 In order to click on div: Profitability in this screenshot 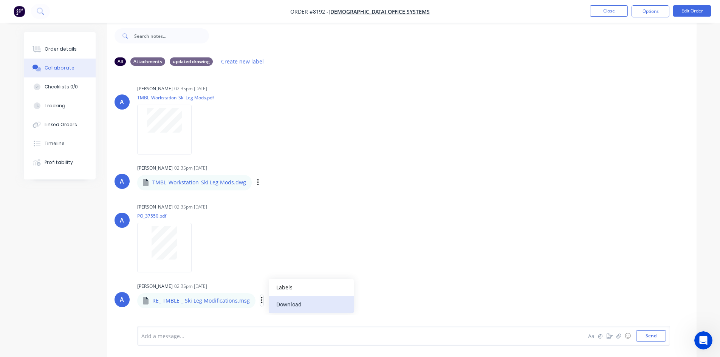, I will do `click(59, 163)`.